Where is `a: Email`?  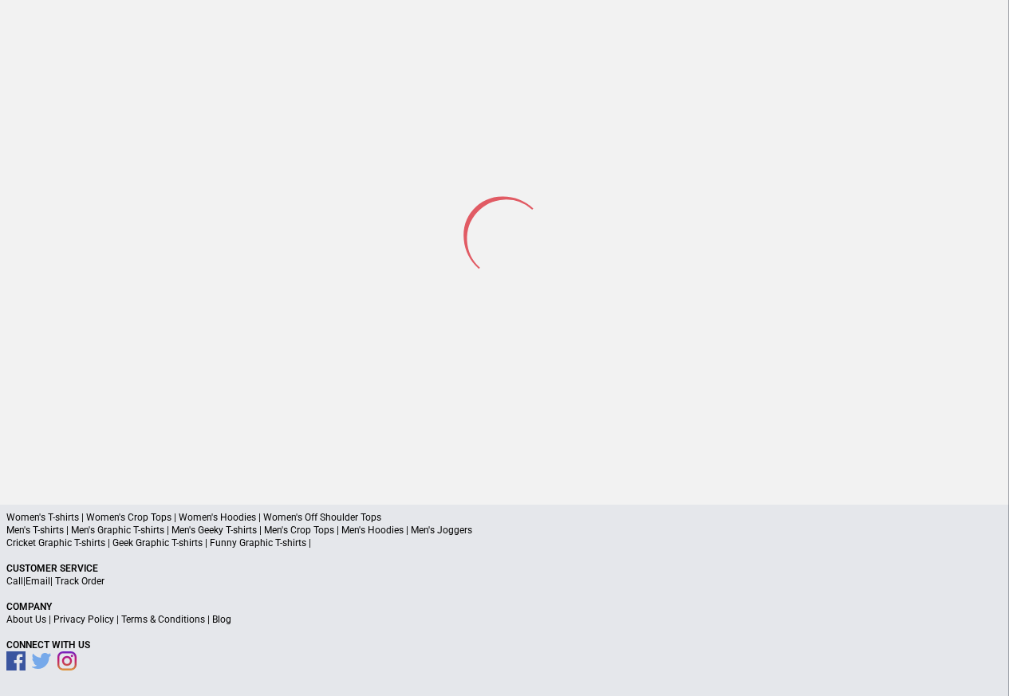
a: Email is located at coordinates (37, 581).